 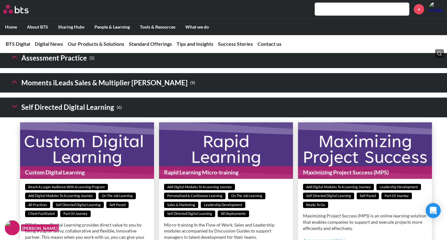 I want to click on label: People & Learning, so click(x=112, y=27).